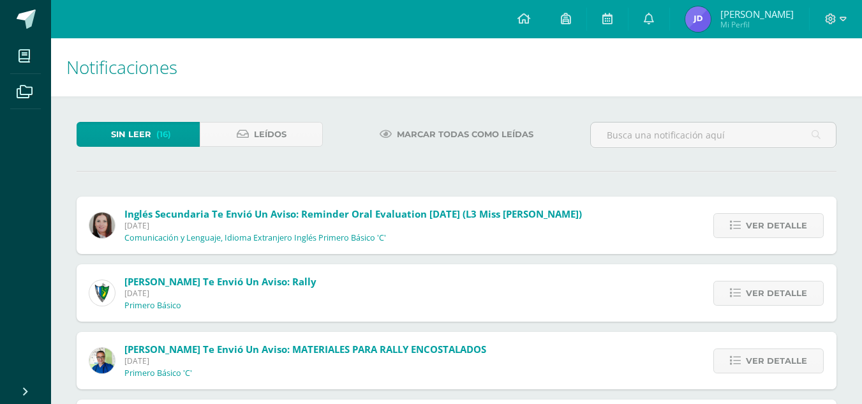 This screenshot has height=404, width=862. Describe the element at coordinates (261, 134) in the screenshot. I see `a: Leídos` at that location.